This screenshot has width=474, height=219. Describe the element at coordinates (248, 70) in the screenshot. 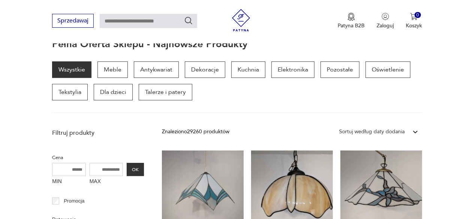

I see `a: Kuchnia` at that location.